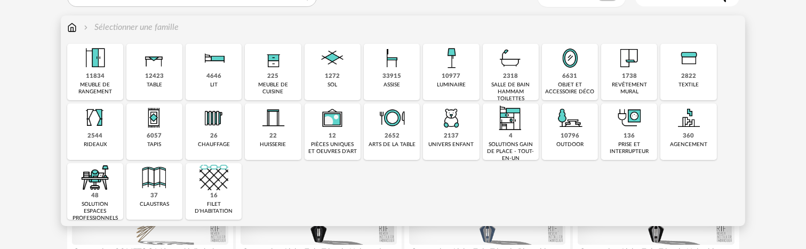 This screenshot has height=249, width=806. Describe the element at coordinates (332, 58) in the screenshot. I see `img: Sol.png` at that location.